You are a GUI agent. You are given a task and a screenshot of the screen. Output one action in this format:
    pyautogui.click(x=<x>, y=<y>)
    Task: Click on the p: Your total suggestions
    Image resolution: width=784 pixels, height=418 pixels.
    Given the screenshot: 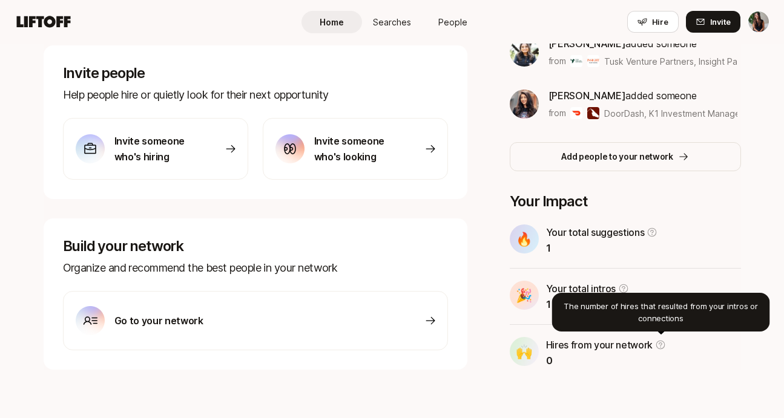 What is the action you would take?
    pyautogui.click(x=595, y=233)
    